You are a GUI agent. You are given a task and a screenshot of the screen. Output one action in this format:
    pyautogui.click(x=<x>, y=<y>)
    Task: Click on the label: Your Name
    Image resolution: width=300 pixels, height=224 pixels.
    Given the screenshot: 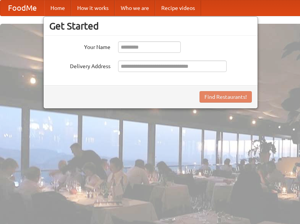 What is the action you would take?
    pyautogui.click(x=80, y=46)
    